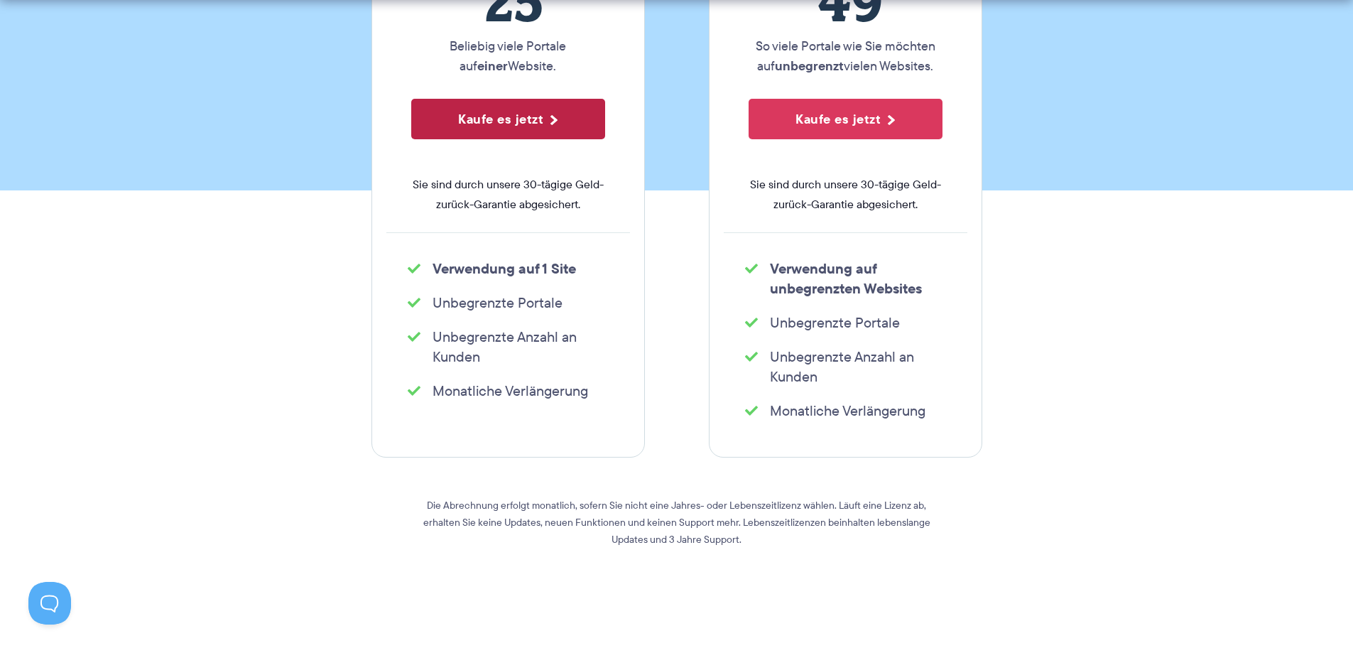  What do you see at coordinates (504, 268) in the screenshot?
I see `font: Verwendung auf 1 Site` at bounding box center [504, 268].